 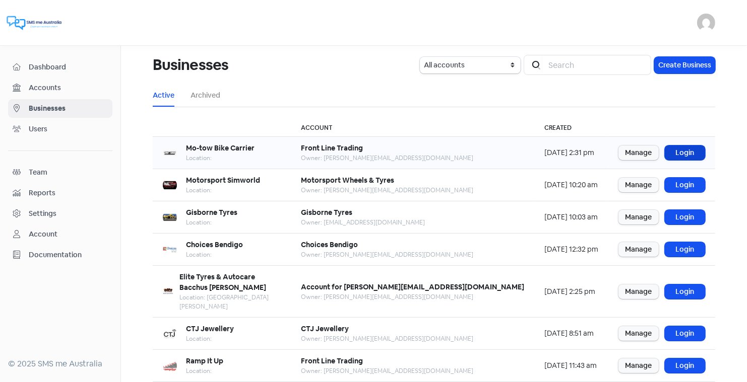 I want to click on img: f04f9500-df2d-4bc6-9216-70fe99c8ada6-250x250.png, so click(x=170, y=185).